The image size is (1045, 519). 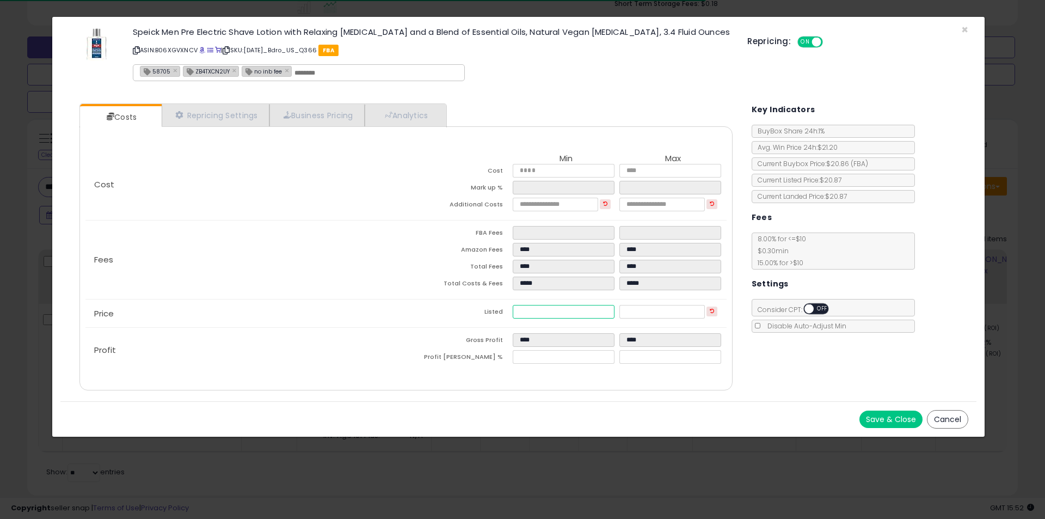 What do you see at coordinates (96, 44) in the screenshot?
I see `img: 31DwID+Nk6L._SL60_.jpg` at bounding box center [96, 44].